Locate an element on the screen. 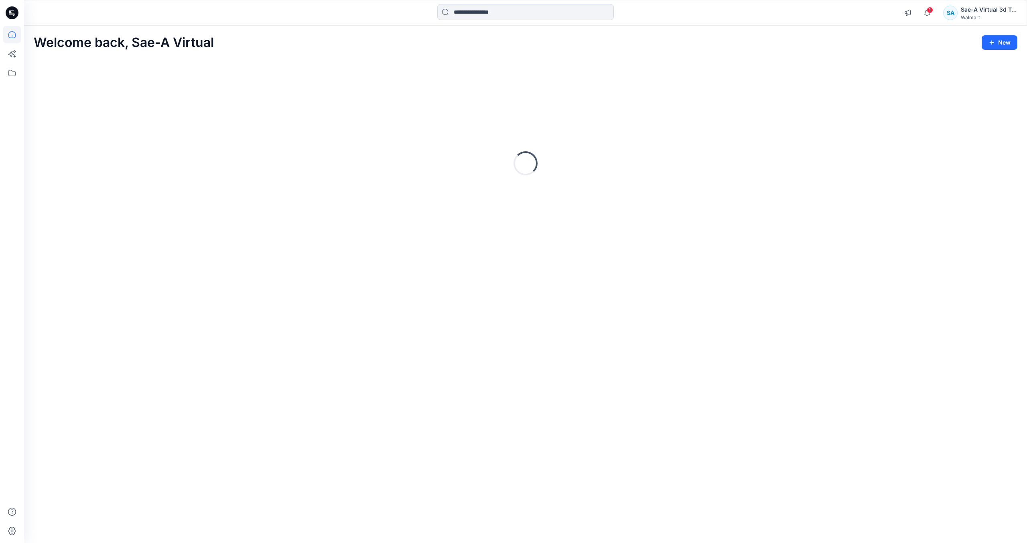 The image size is (1027, 543). div: Walmart is located at coordinates (989, 17).